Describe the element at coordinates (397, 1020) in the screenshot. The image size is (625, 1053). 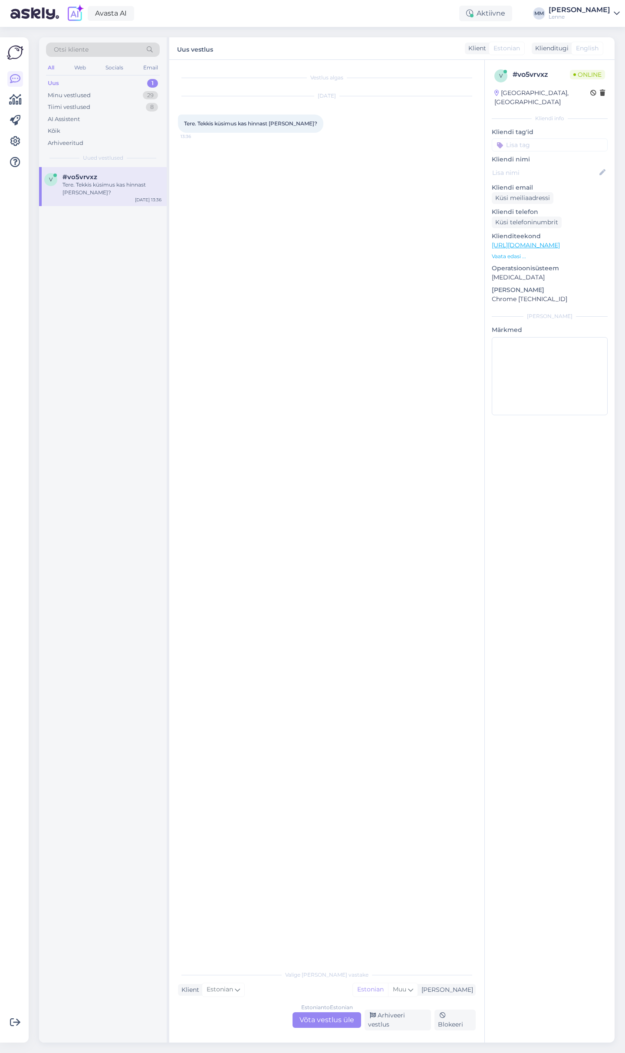
I see `div: Arhiveeri vestlus` at that location.